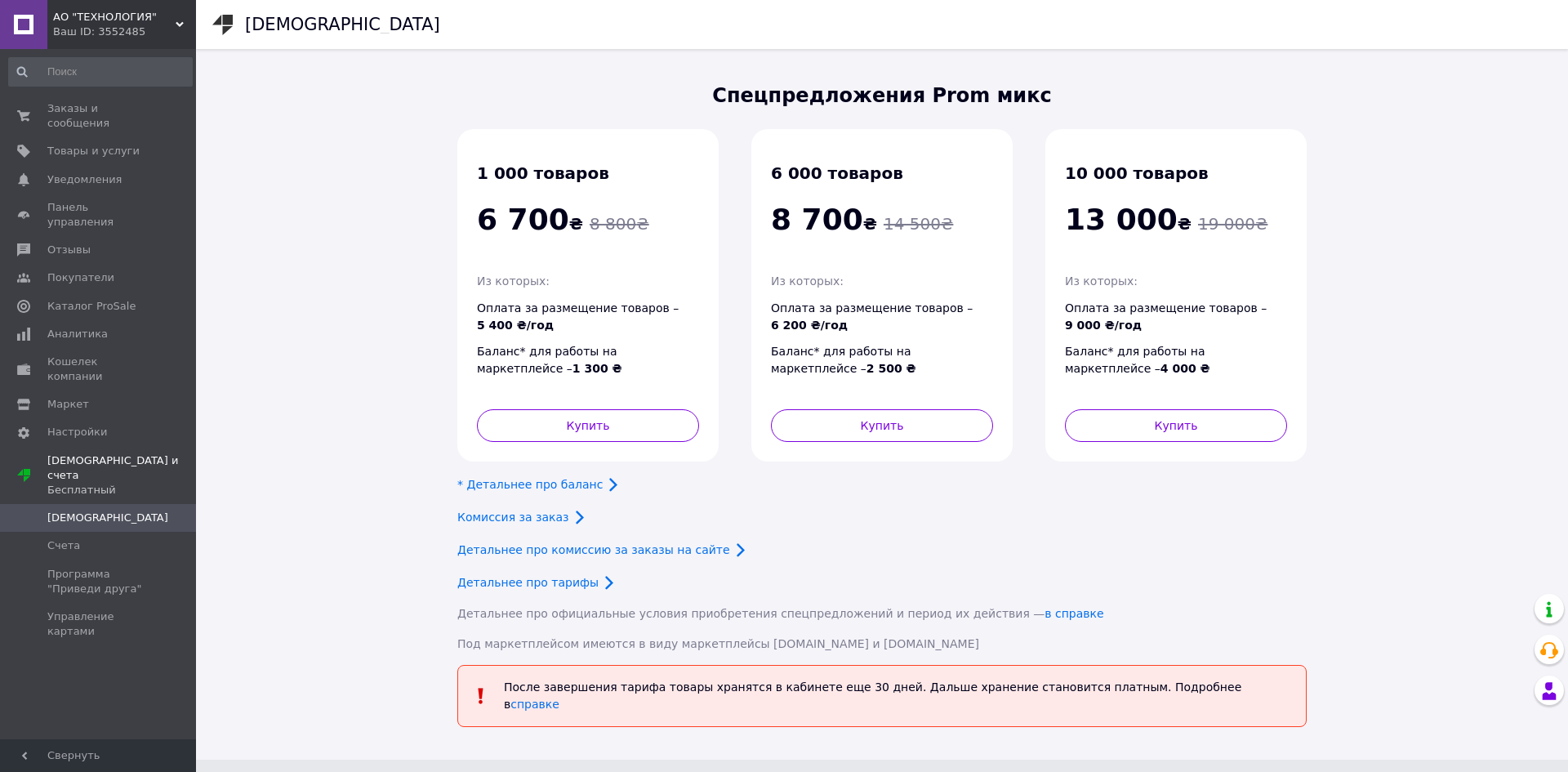 This screenshot has width=1568, height=772. I want to click on span: 10 000 товаров, so click(1136, 173).